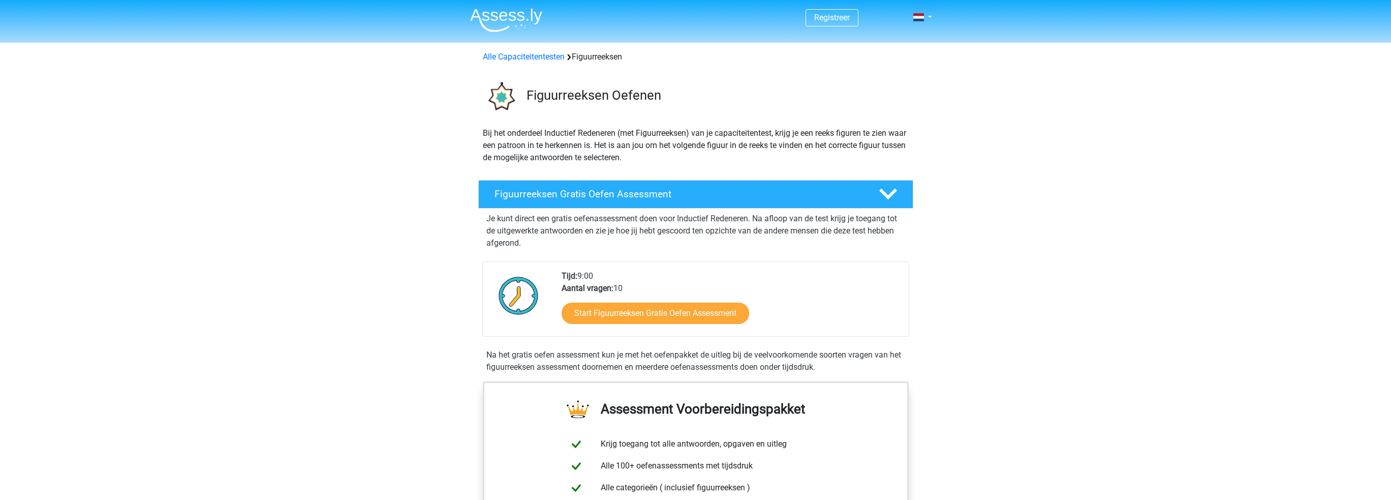  What do you see at coordinates (696, 231) in the screenshot?
I see `p: Je kunt direct een gratis oefenassessment doen voor Inductief Redeneren. Na afloop van de test kr...` at bounding box center [696, 231].